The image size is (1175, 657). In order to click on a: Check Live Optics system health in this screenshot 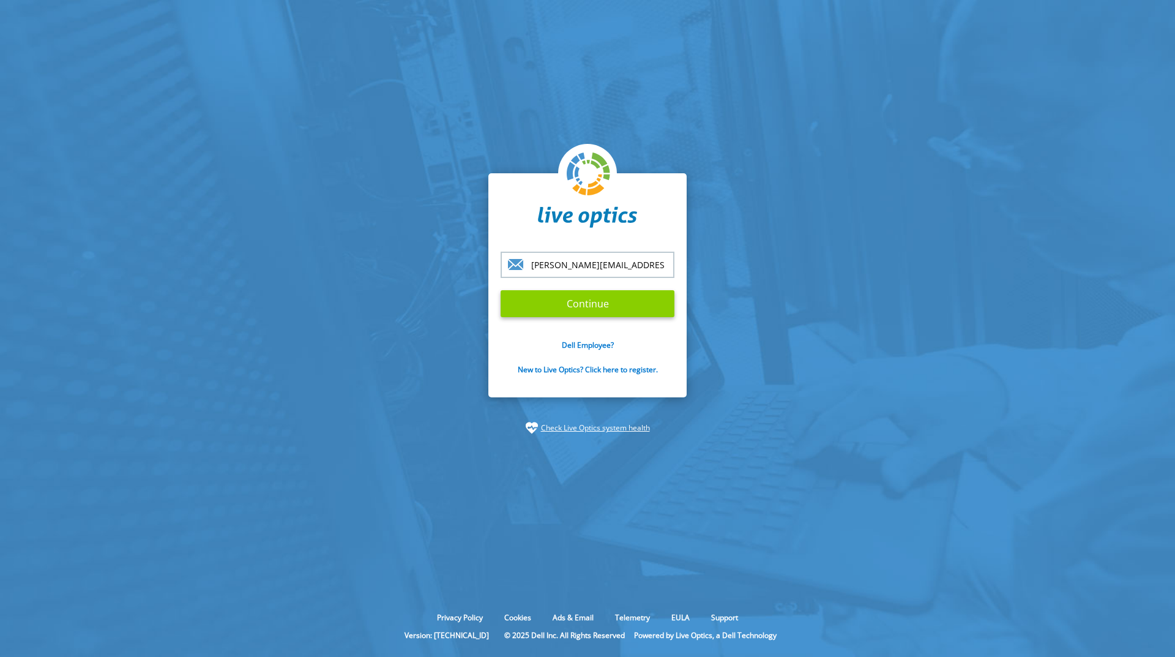, I will do `click(596, 428)`.